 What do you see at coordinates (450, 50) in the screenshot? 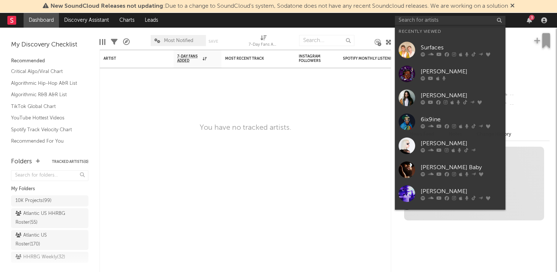
I see `a: Surfaces` at bounding box center [450, 50].